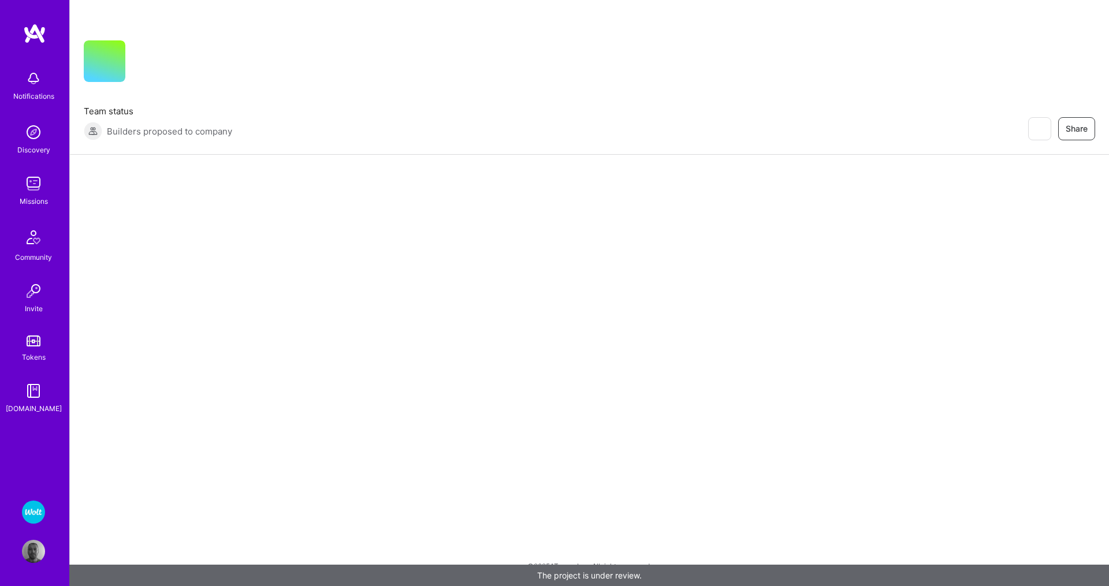 Image resolution: width=1109 pixels, height=586 pixels. Describe the element at coordinates (158, 111) in the screenshot. I see `span: Team status` at that location.